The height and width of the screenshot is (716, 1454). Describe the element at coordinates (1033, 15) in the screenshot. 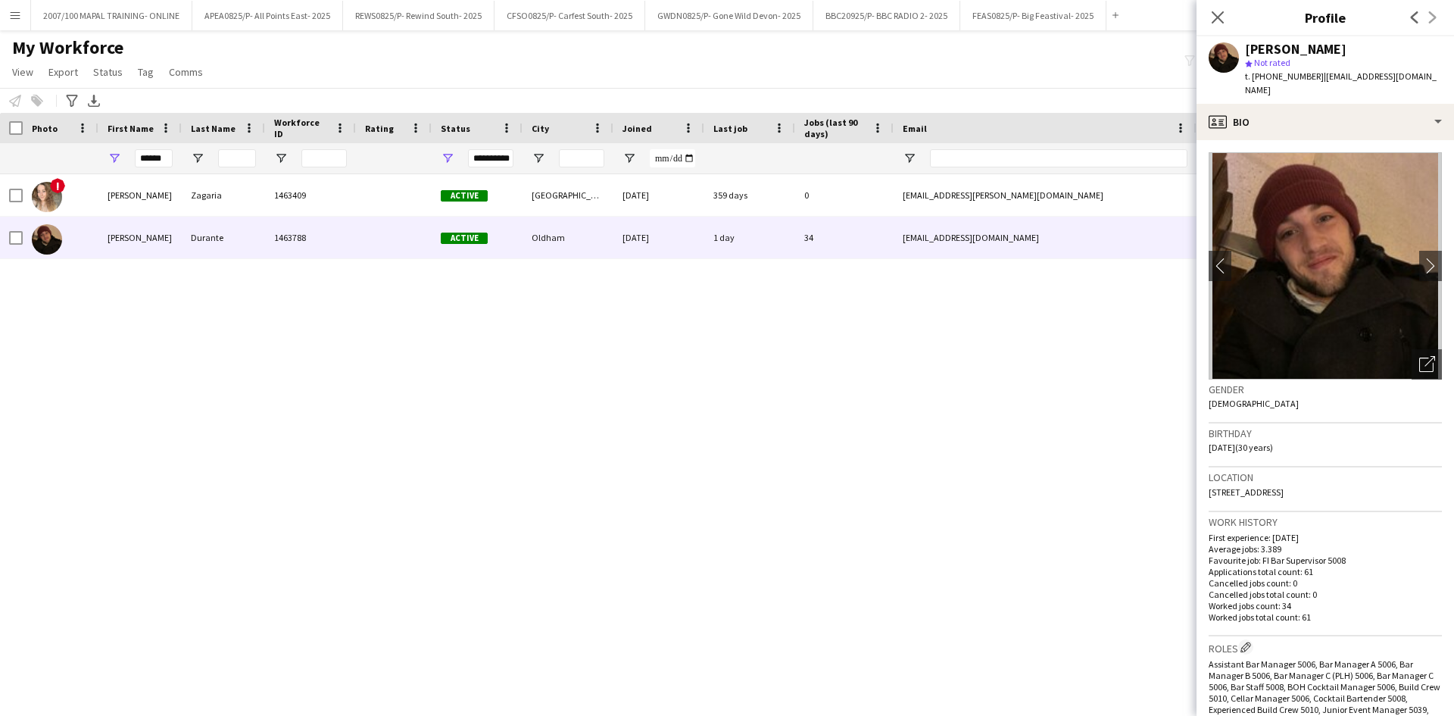

I see `button: FEAS0825/P- Big Feastival- 2025` at that location.